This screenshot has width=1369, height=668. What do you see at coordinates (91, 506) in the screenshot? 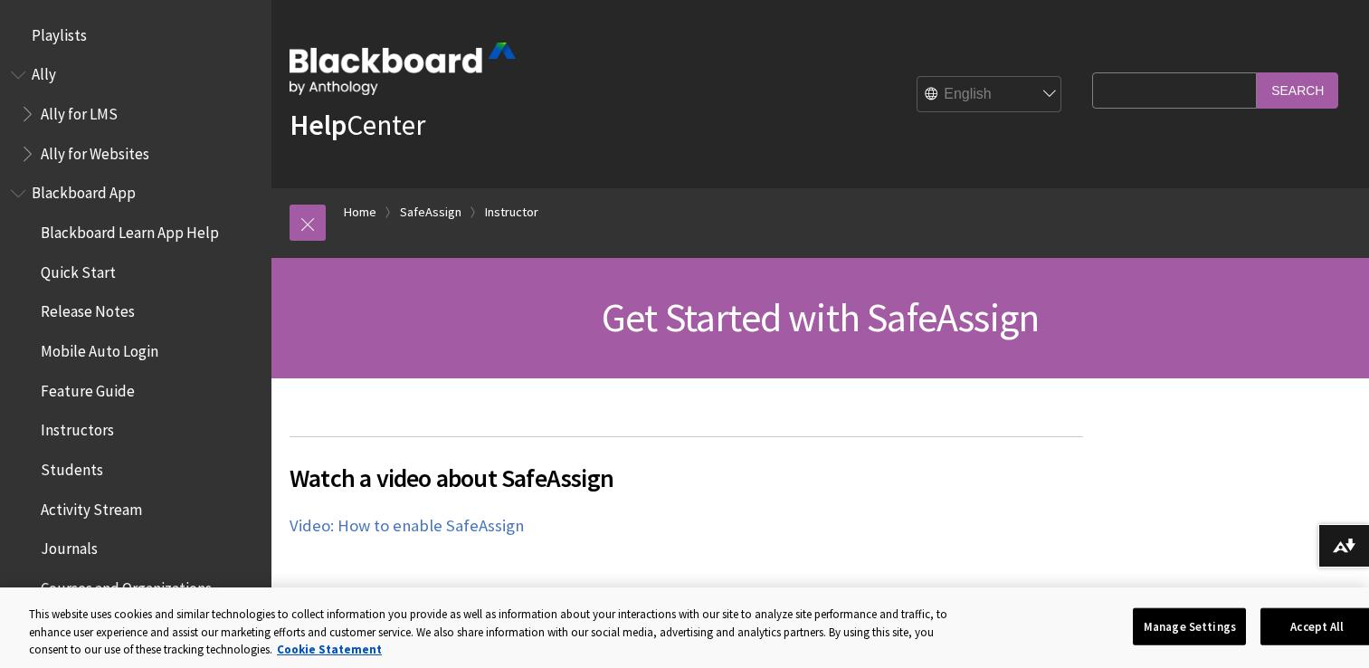
I see `span: Activity Stream` at bounding box center [91, 506].